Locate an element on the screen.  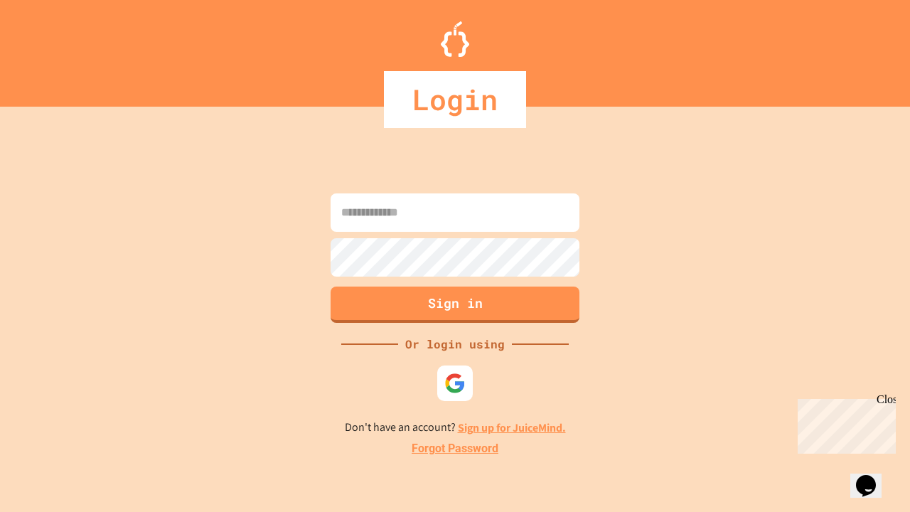
p: Don't have an account? is located at coordinates (455, 427).